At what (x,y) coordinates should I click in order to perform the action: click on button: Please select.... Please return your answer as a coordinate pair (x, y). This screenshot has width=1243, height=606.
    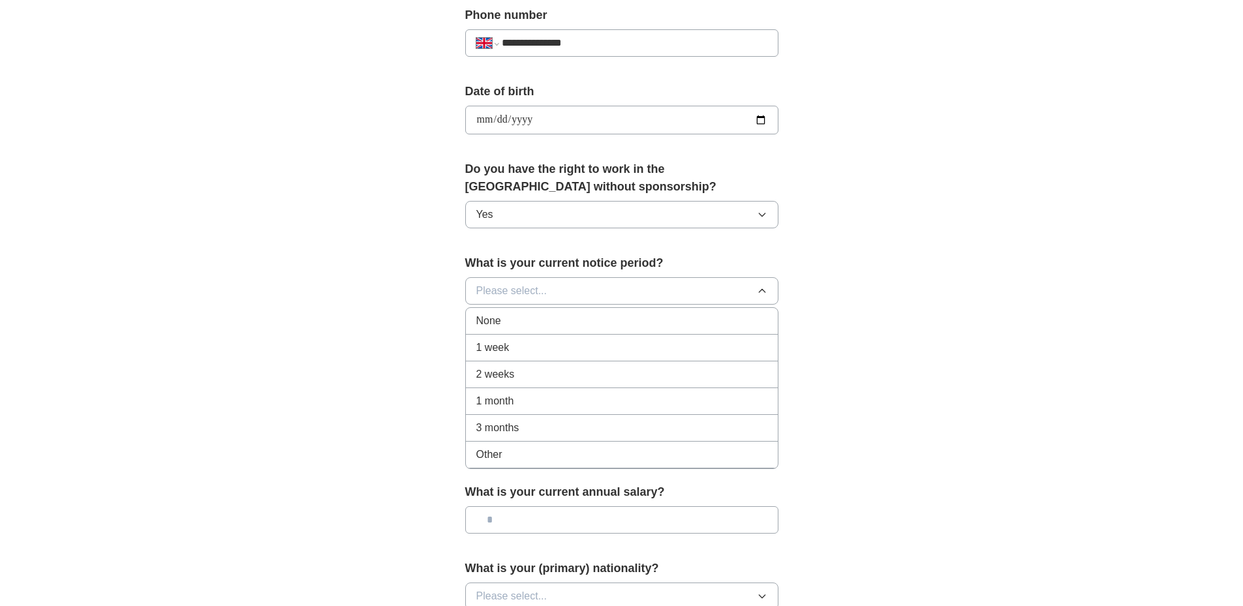
    Looking at the image, I should click on (622, 291).